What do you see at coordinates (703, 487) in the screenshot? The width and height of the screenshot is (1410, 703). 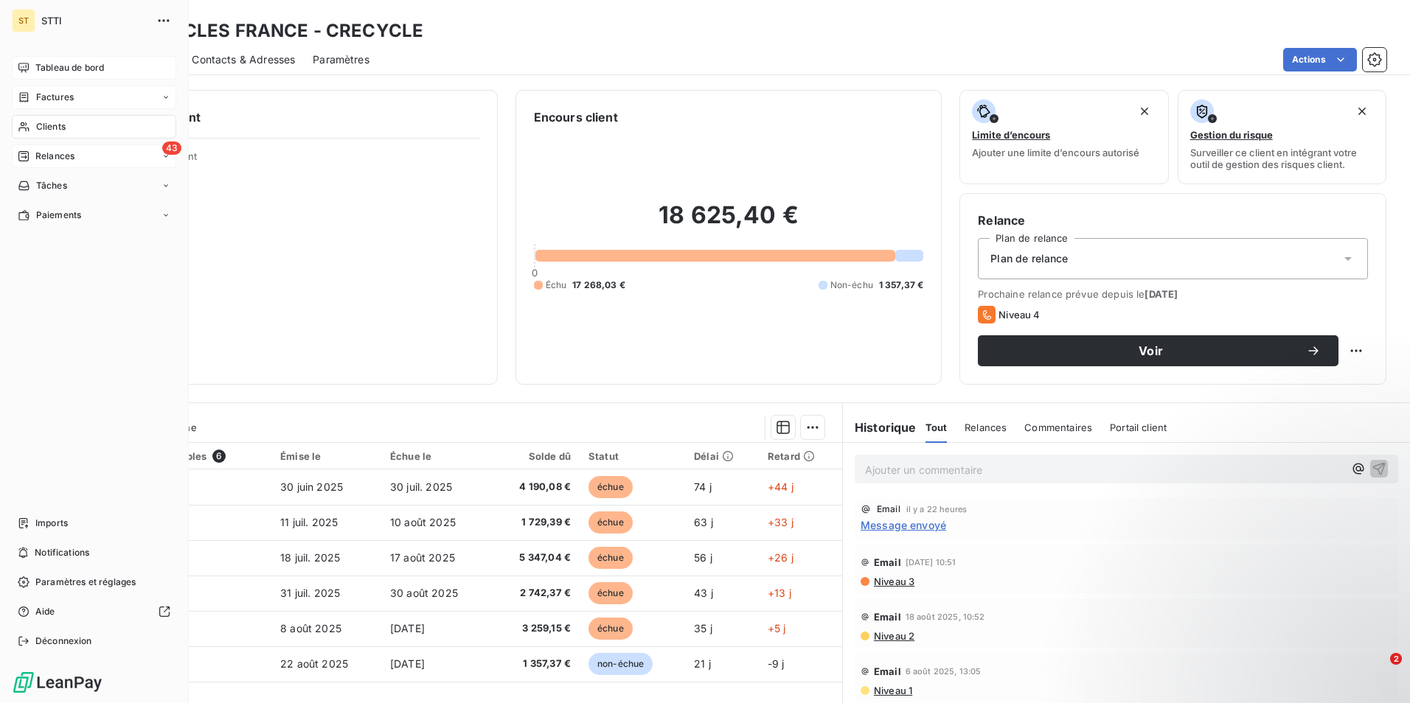 I see `span: 74 j` at bounding box center [703, 487].